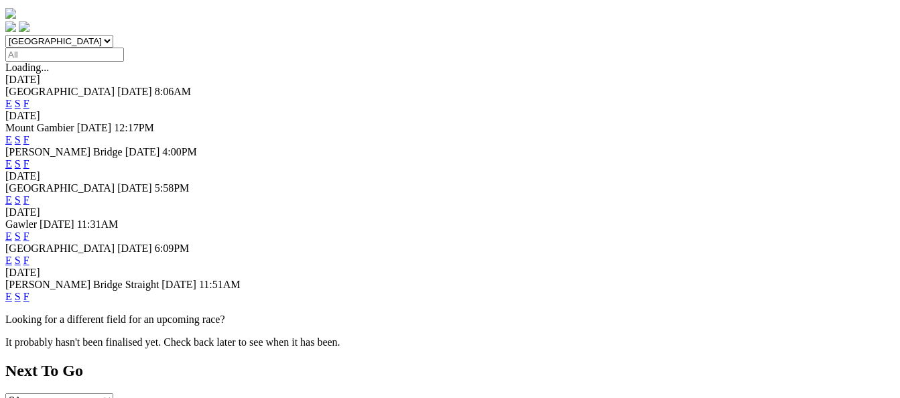  What do you see at coordinates (449, 320) in the screenshot?
I see `p: Looking for a different field for an upcoming race?` at bounding box center [449, 320].